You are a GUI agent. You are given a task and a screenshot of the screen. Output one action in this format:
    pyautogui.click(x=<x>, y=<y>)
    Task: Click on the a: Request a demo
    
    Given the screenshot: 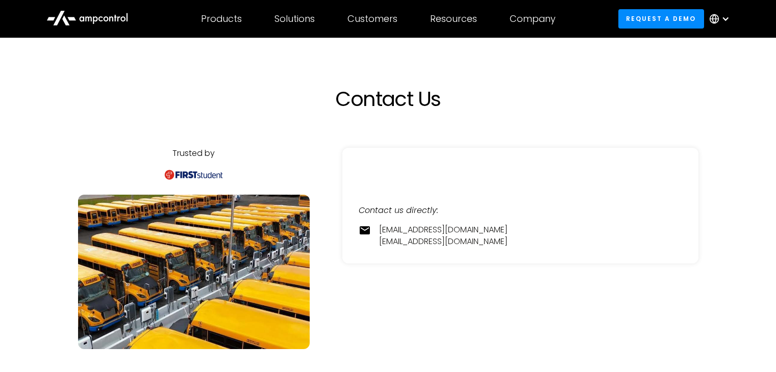 What is the action you would take?
    pyautogui.click(x=661, y=18)
    